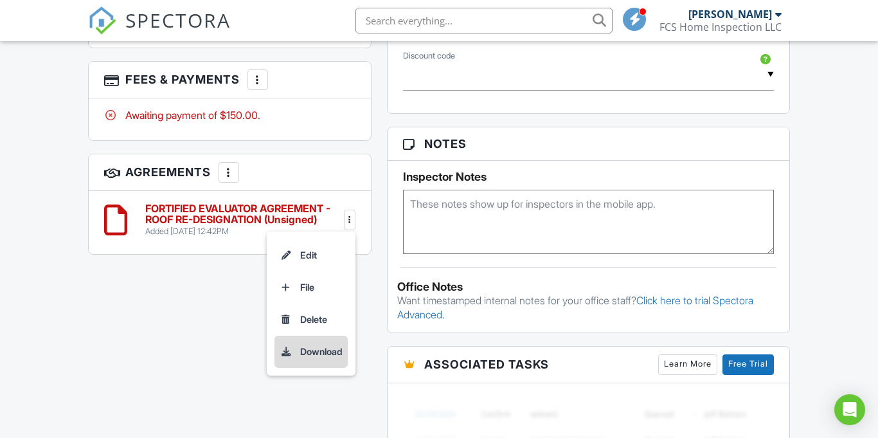 The height and width of the screenshot is (438, 878). What do you see at coordinates (230, 172) in the screenshot?
I see `h3: Agreements` at bounding box center [230, 172].